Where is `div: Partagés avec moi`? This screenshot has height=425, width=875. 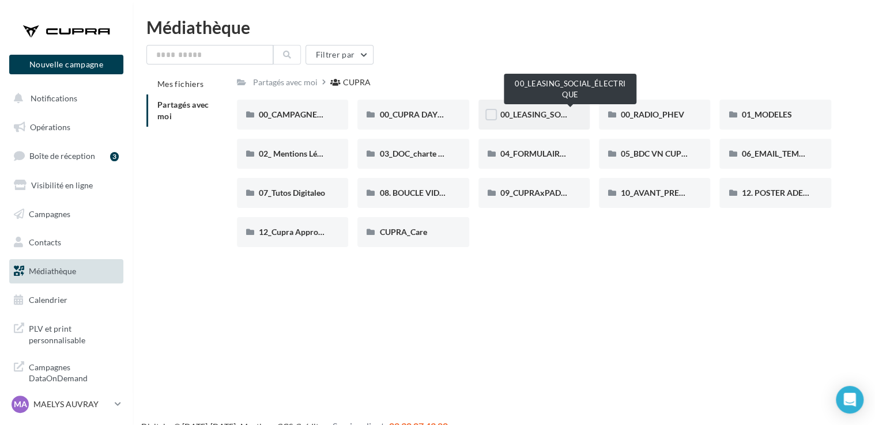
div: Partagés avec moi is located at coordinates (285, 82).